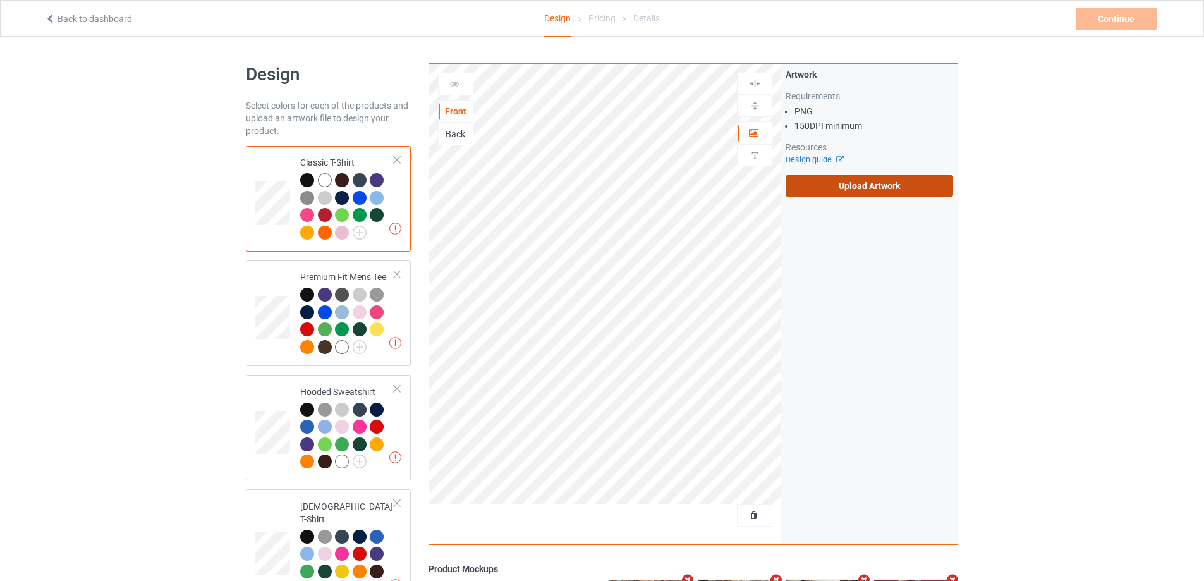  What do you see at coordinates (873, 126) in the screenshot?
I see `li: 150 DPI minimum` at bounding box center [873, 126].